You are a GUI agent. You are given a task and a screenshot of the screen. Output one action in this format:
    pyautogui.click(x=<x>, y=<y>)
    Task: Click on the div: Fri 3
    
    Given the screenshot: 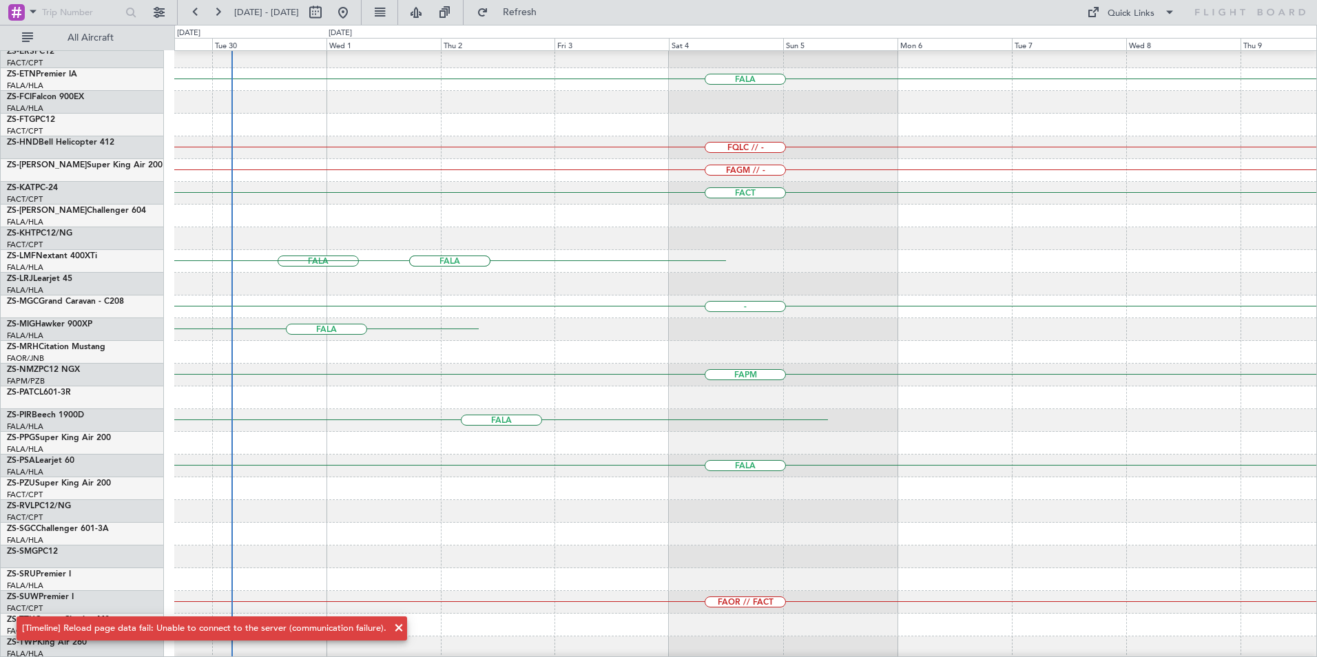 What is the action you would take?
    pyautogui.click(x=611, y=44)
    